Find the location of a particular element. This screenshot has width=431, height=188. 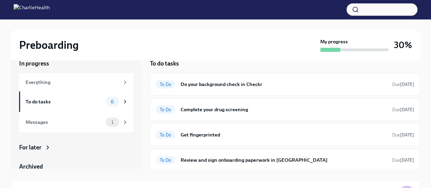

h6: Get fingerprinted is located at coordinates (283, 134).